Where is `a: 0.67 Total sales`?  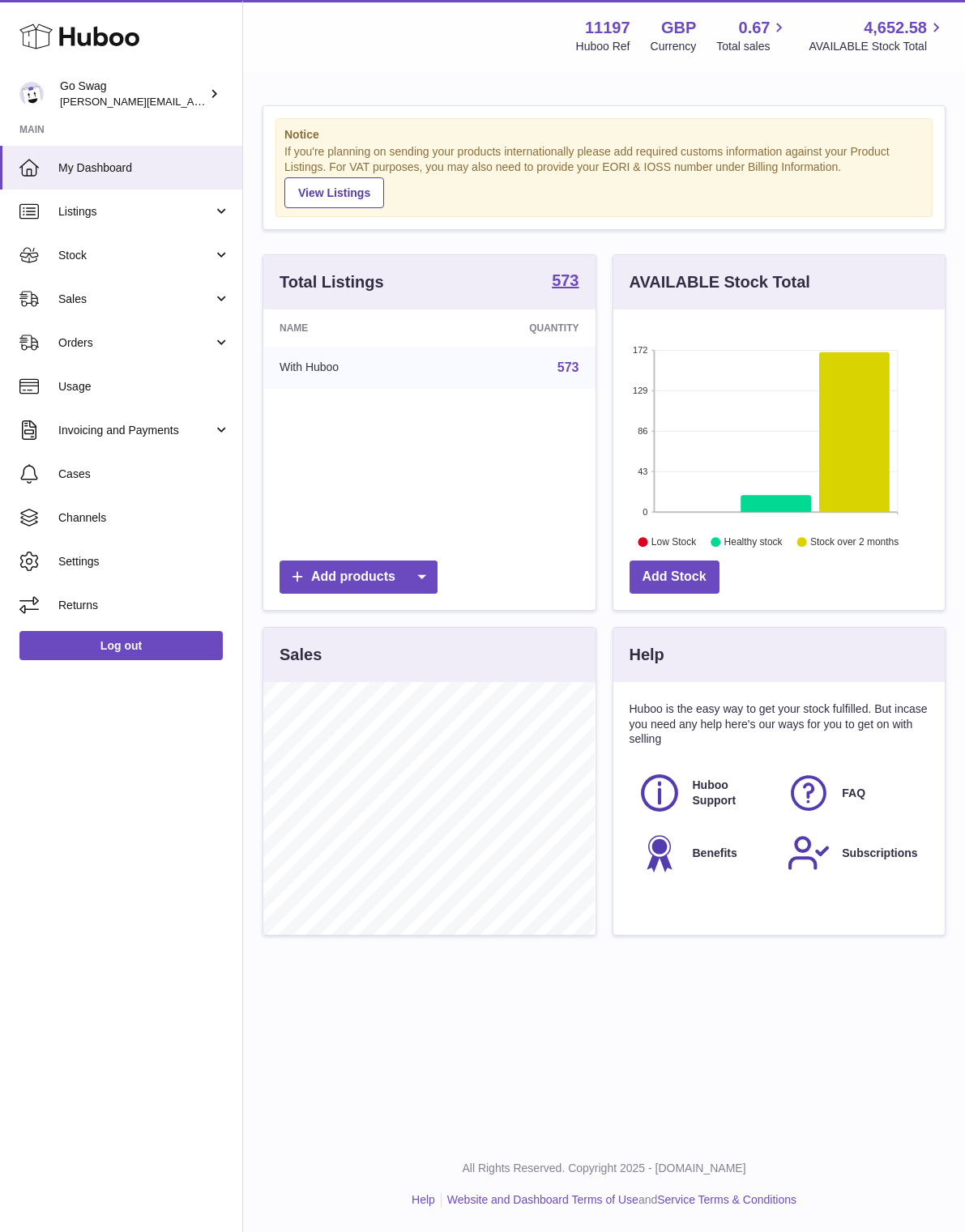 a: 0.67 Total sales is located at coordinates (752, 35).